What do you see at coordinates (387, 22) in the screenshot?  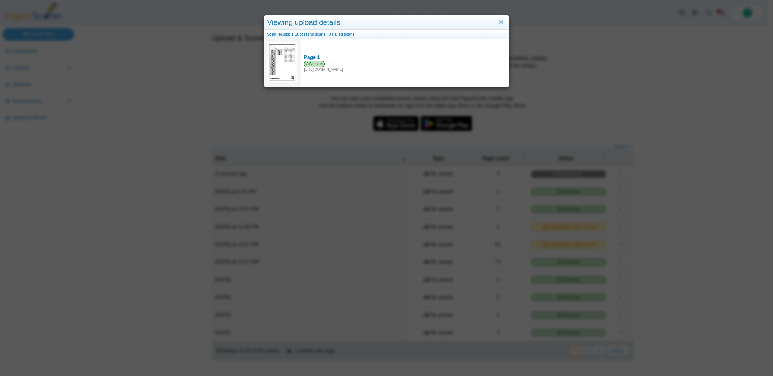 I see `div: Viewing upload details` at bounding box center [387, 22].